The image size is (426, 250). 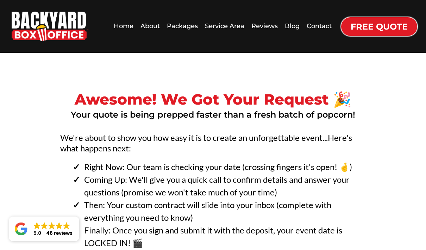 What do you see at coordinates (208, 211) in the screenshot?
I see `span: Then: Your custom contract will slide into your inbox (complete with everything you need to know)` at bounding box center [208, 211].